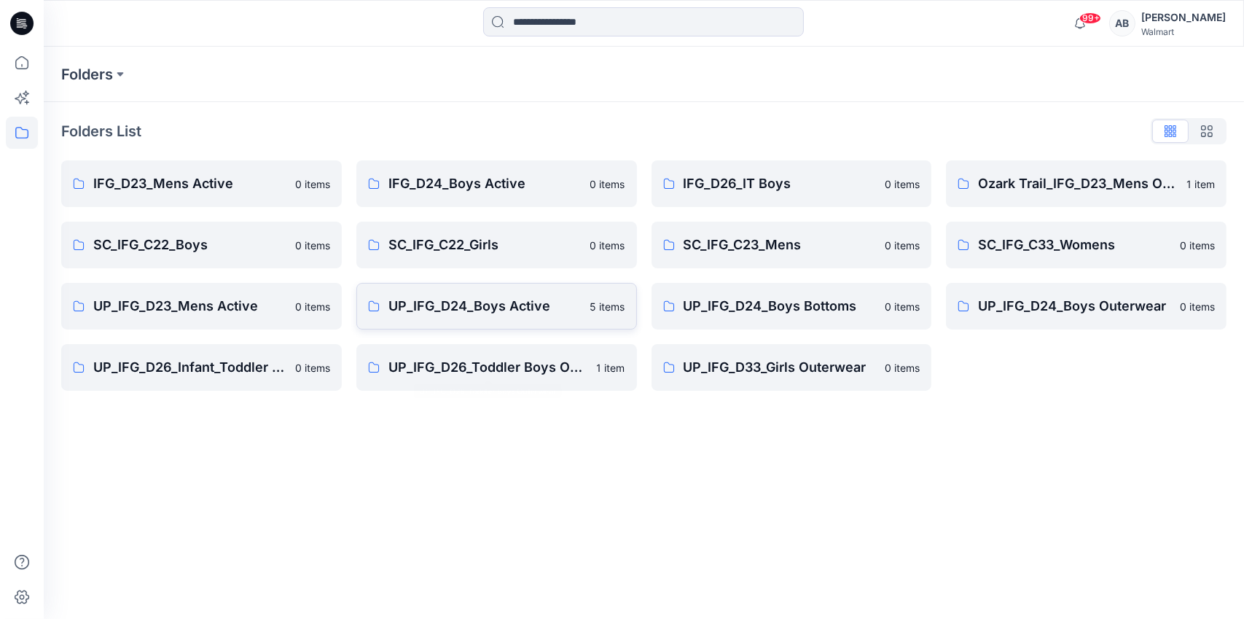 The height and width of the screenshot is (619, 1244). I want to click on p: Folders List, so click(101, 131).